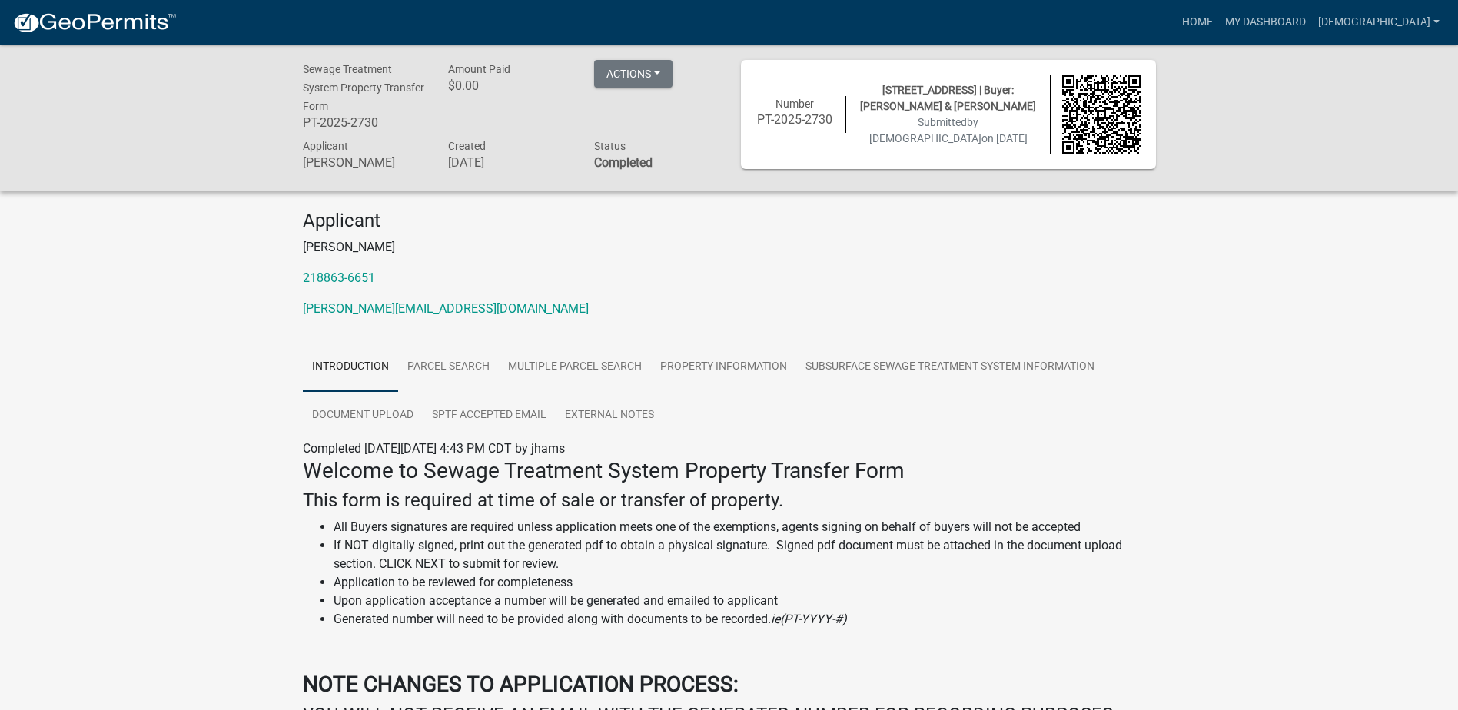 This screenshot has width=1458, height=710. I want to click on a: SPTF Accepted Email, so click(489, 416).